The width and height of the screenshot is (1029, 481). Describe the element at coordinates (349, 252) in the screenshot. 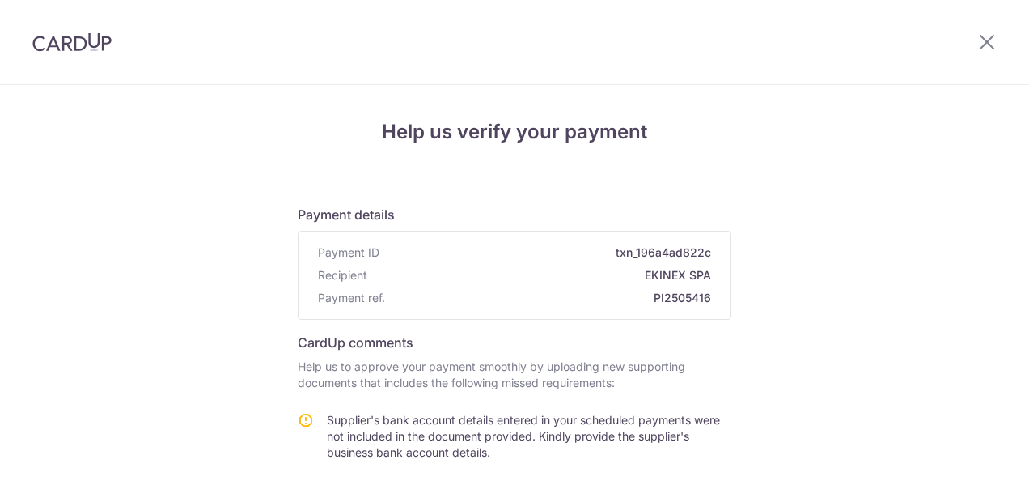

I see `span: Payment ID` at that location.